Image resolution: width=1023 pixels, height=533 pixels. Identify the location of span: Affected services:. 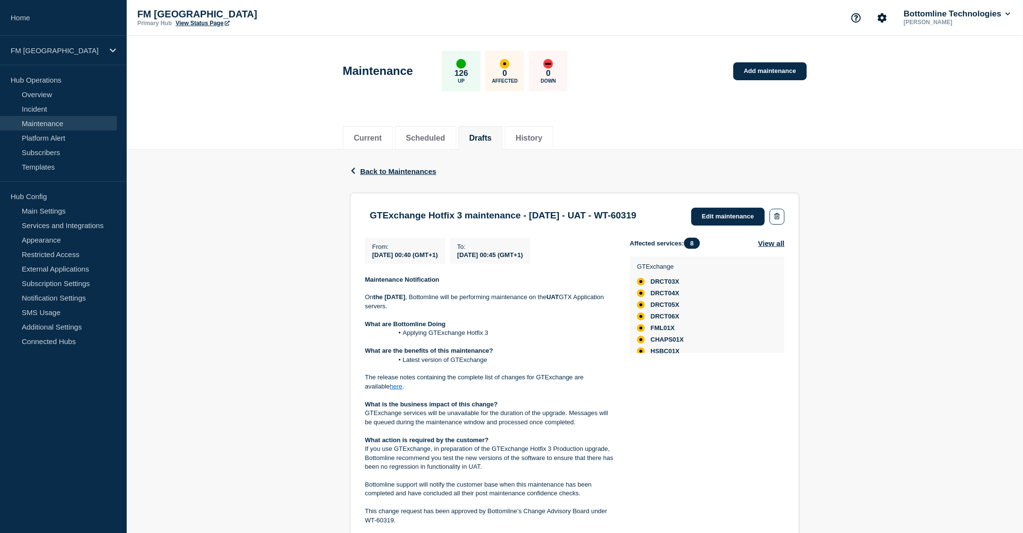
(667, 243).